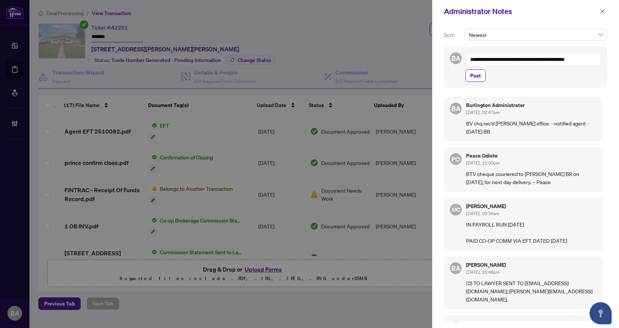 The height and width of the screenshot is (328, 619). What do you see at coordinates (531, 105) in the screenshot?
I see `h5: Burlington Administrator` at bounding box center [531, 105].